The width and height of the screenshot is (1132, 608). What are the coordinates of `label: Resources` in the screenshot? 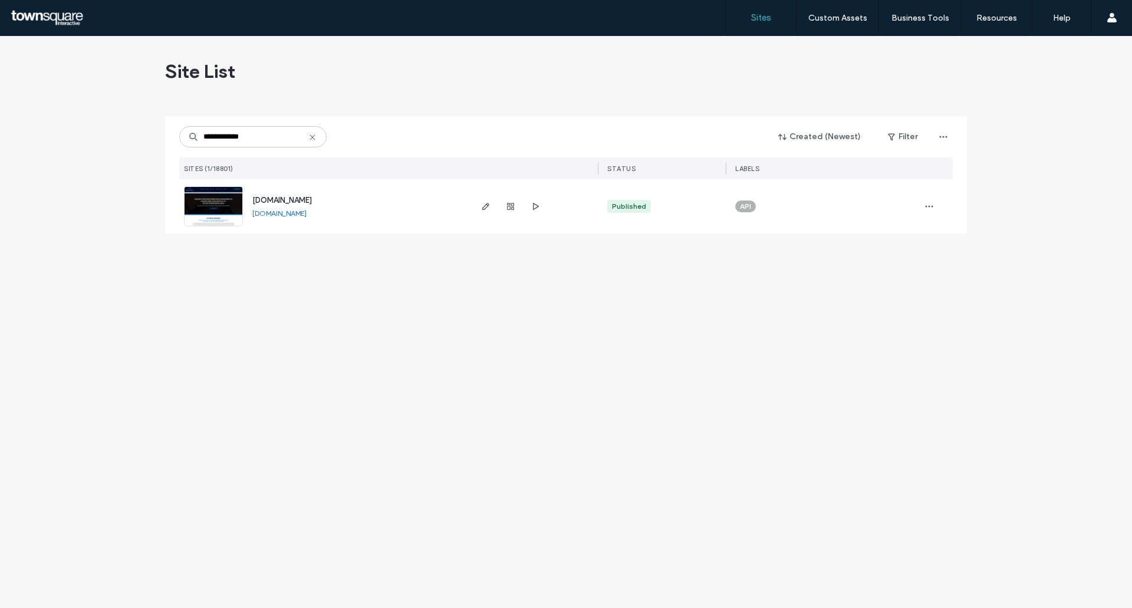 It's located at (996, 18).